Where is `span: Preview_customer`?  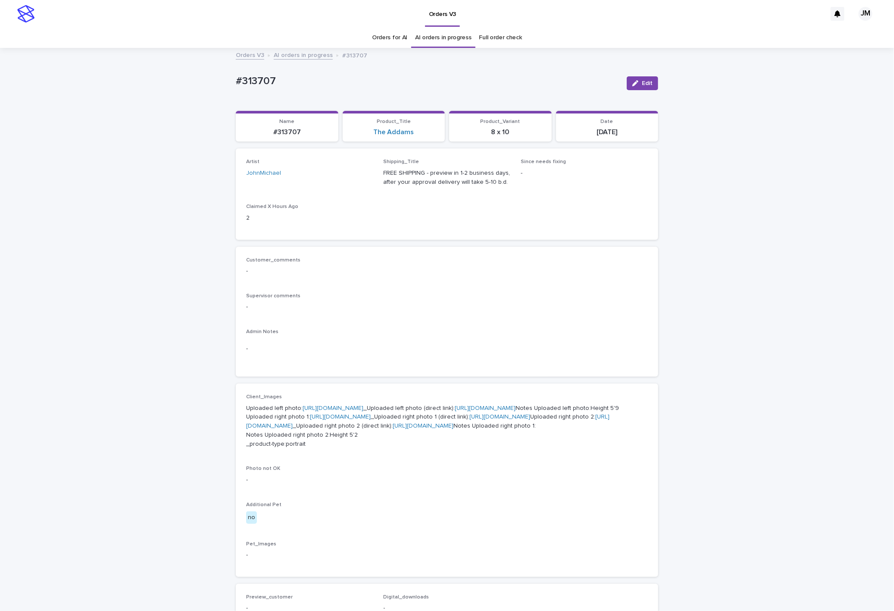 span: Preview_customer is located at coordinates (270, 597).